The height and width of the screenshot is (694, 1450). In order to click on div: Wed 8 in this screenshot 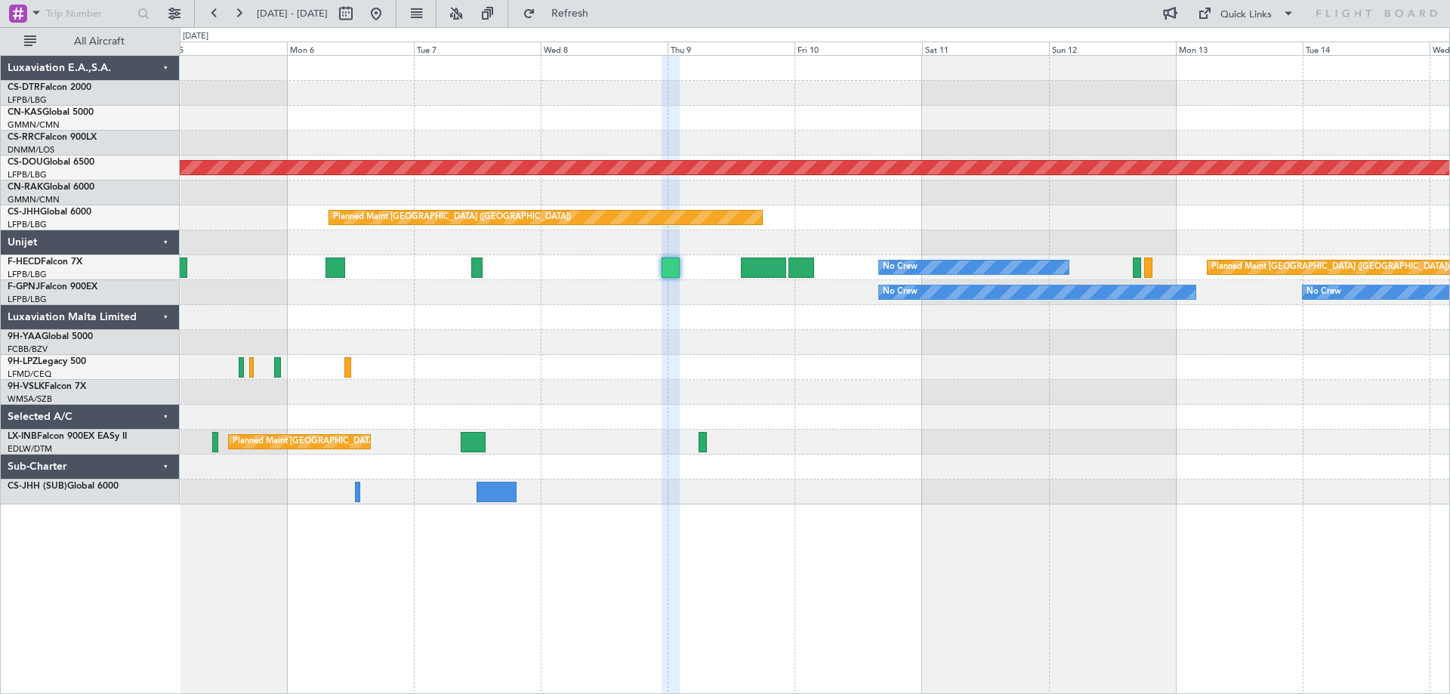, I will do `click(604, 48)`.